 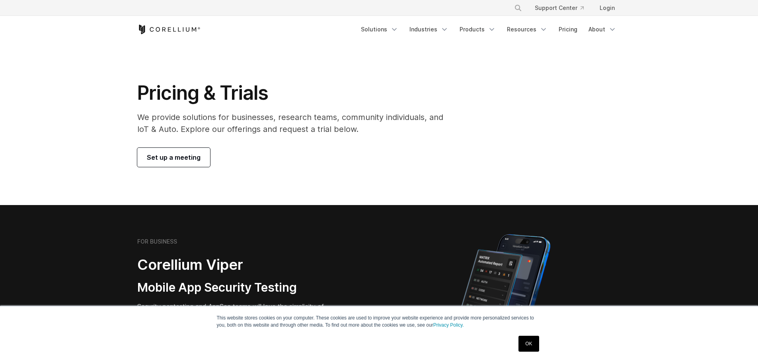 What do you see at coordinates (379, 29) in the screenshot?
I see `a: Solutions` at bounding box center [379, 29].